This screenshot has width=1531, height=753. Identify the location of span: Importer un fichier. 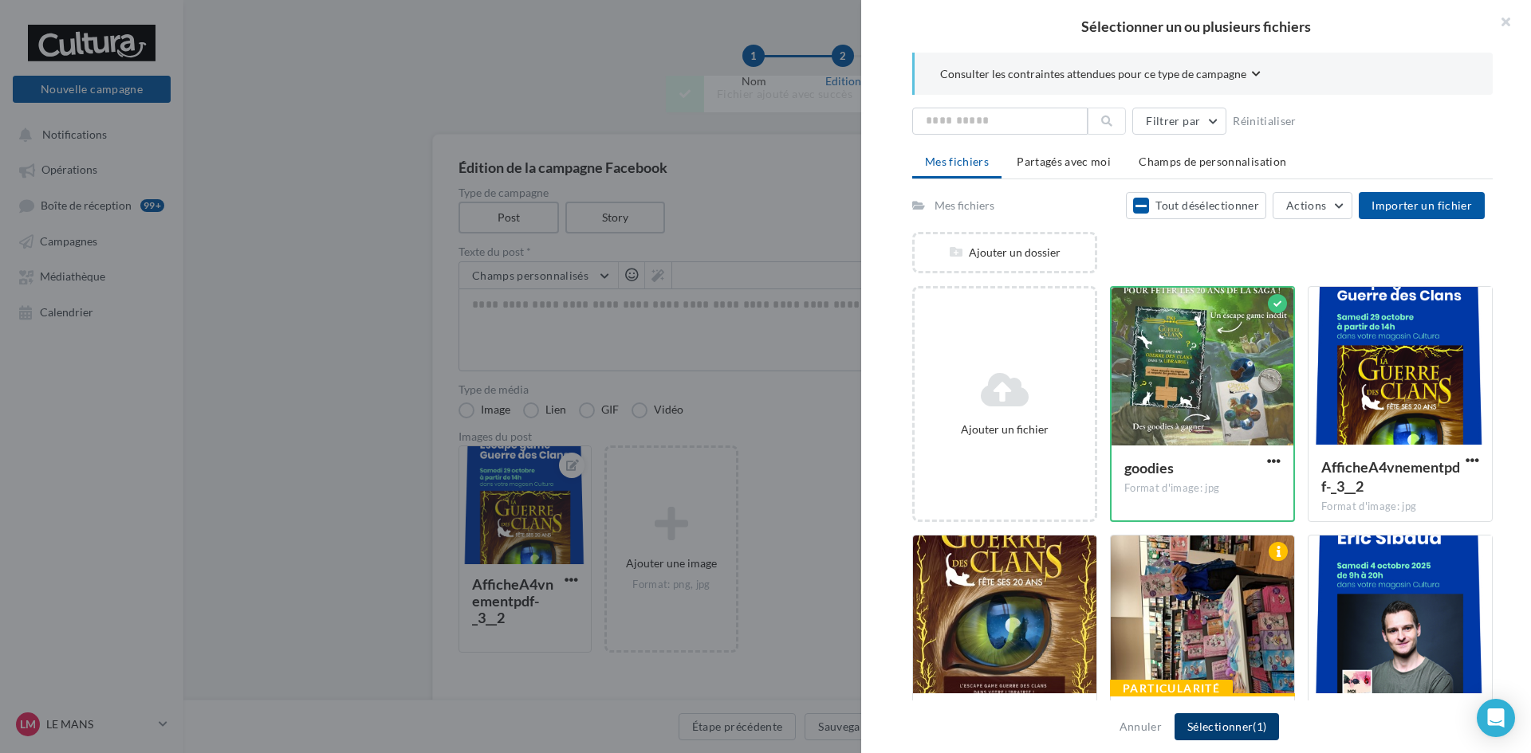
(1421, 205).